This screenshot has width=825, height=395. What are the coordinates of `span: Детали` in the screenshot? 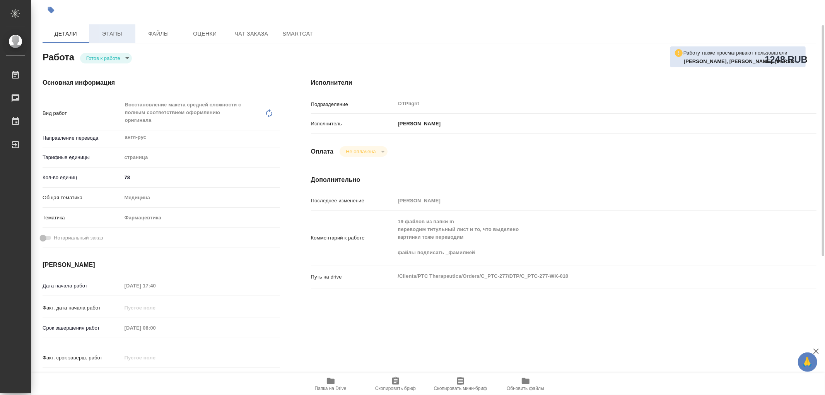 It's located at (66, 34).